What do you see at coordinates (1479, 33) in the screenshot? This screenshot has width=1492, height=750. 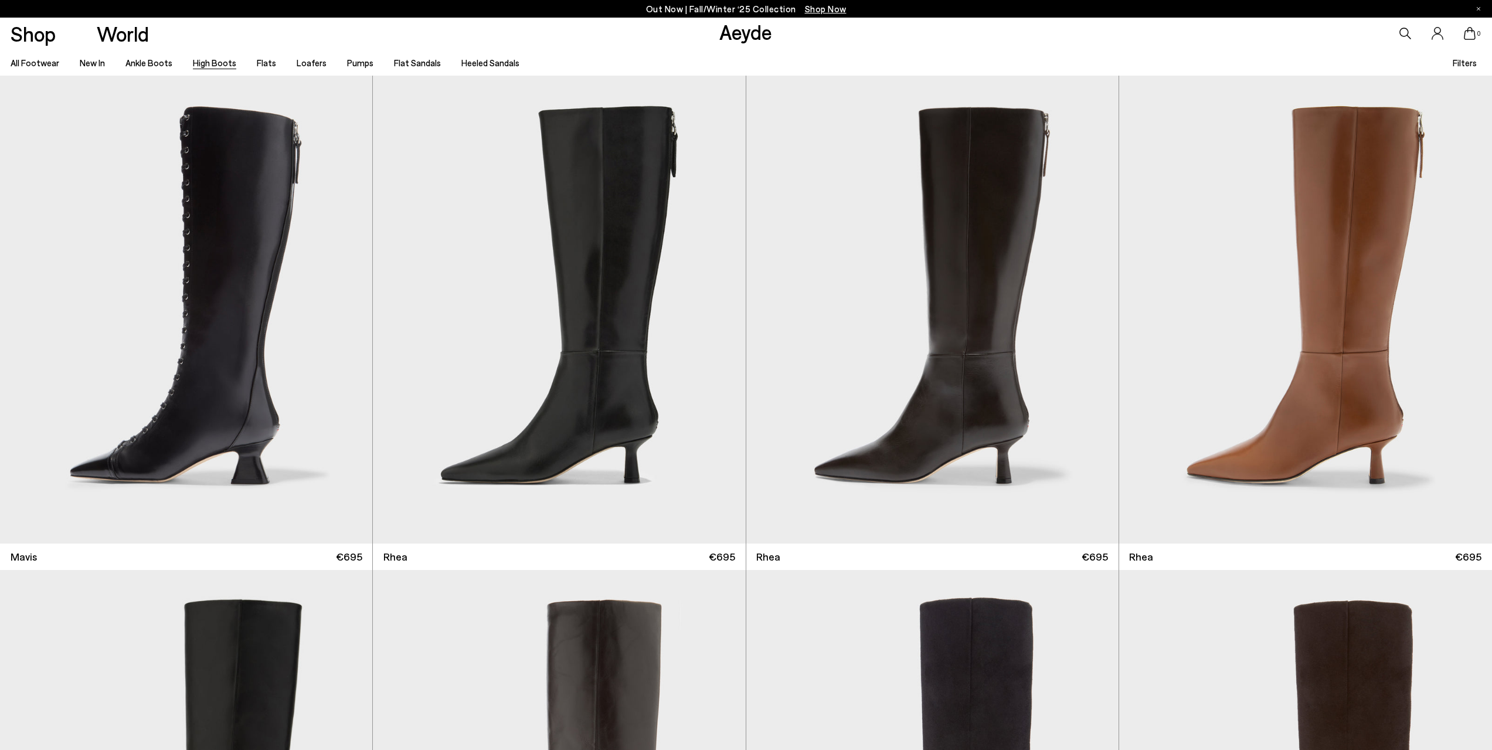 I see `span: 0` at bounding box center [1479, 33].